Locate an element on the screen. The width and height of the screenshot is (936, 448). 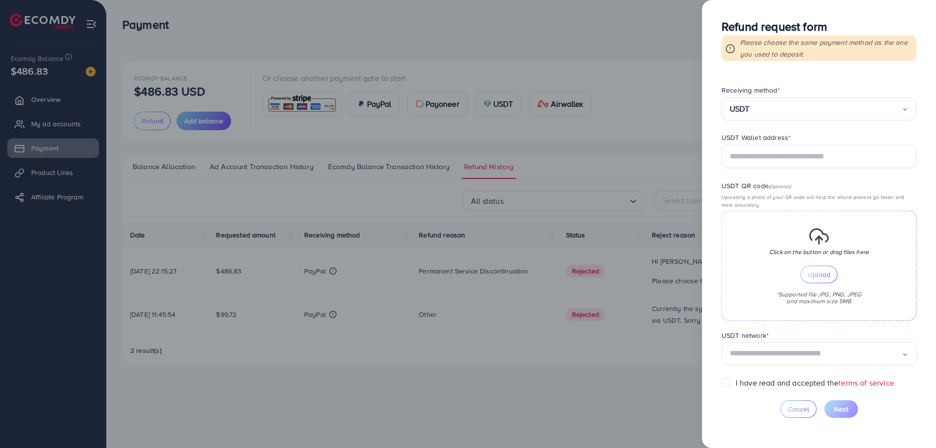
p: Click on the button or drag files here is located at coordinates (819, 252).